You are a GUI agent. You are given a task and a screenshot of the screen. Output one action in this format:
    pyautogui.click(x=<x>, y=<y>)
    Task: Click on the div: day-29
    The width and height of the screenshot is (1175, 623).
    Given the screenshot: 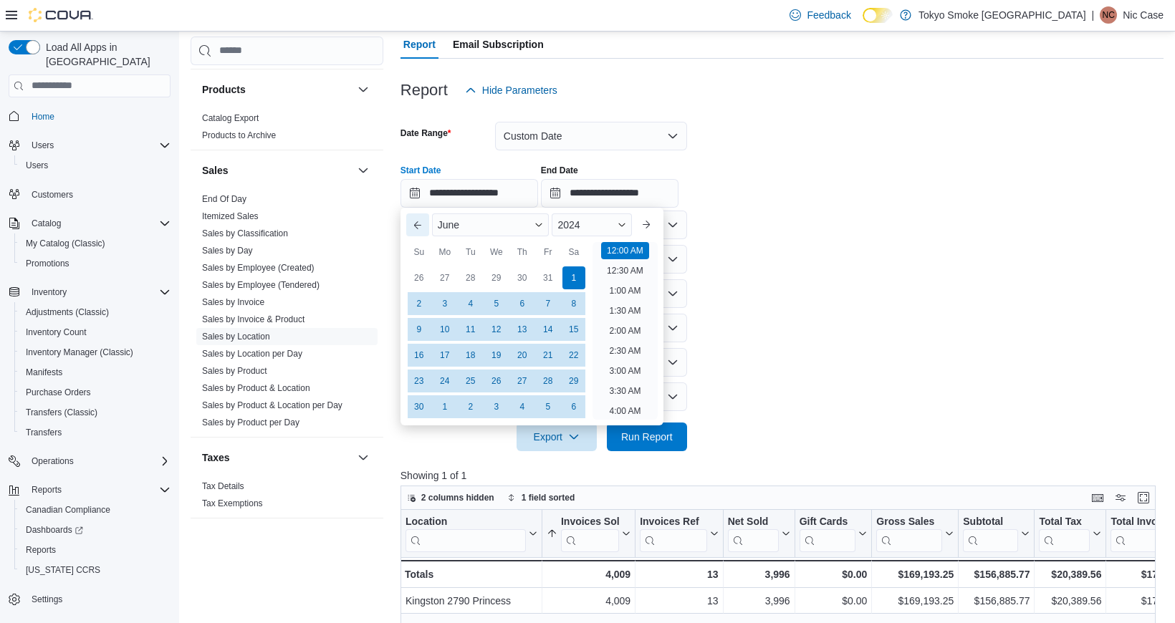 What is the action you would take?
    pyautogui.click(x=496, y=278)
    